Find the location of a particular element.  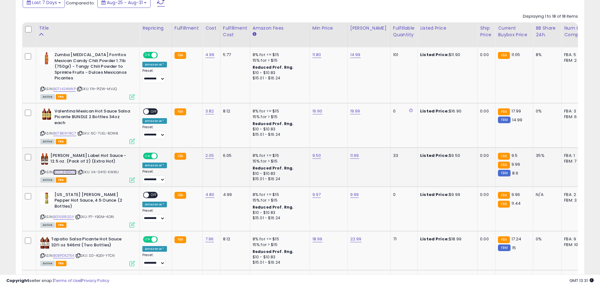

div: $18.99 is located at coordinates (446, 239).